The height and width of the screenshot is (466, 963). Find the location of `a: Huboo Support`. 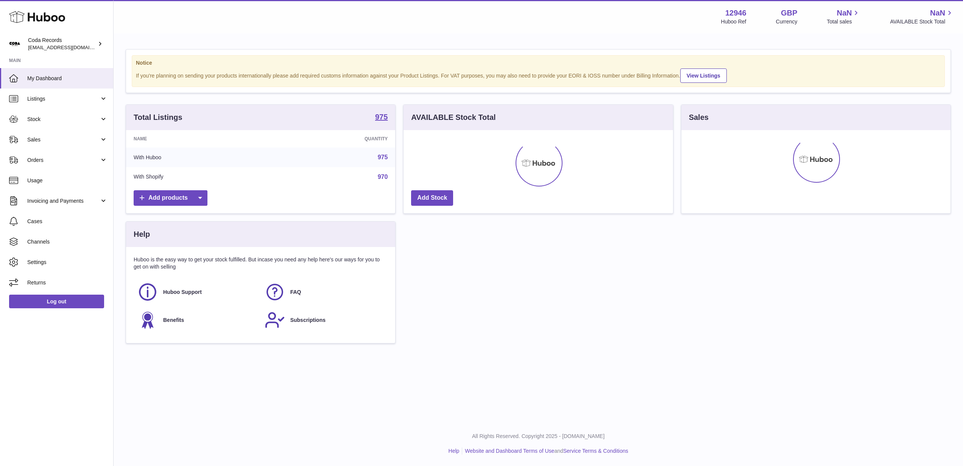

a: Huboo Support is located at coordinates (197, 292).